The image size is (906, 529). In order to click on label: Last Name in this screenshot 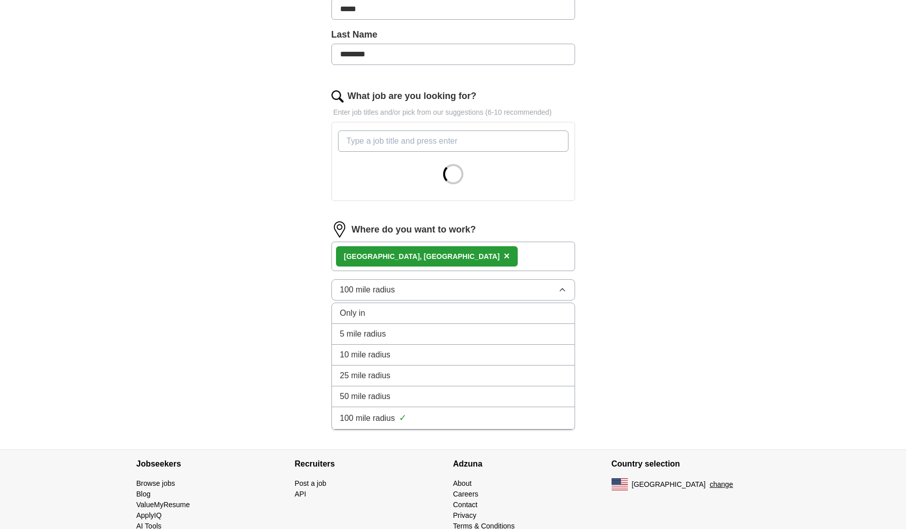, I will do `click(453, 35)`.